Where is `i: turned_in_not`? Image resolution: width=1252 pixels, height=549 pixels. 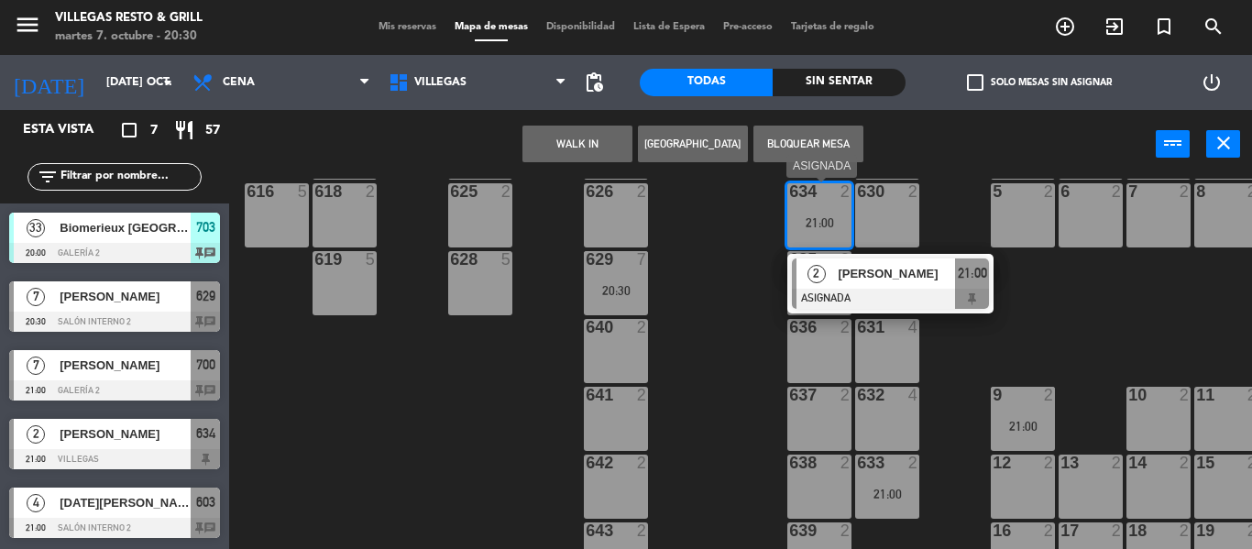 i: turned_in_not is located at coordinates (1164, 27).